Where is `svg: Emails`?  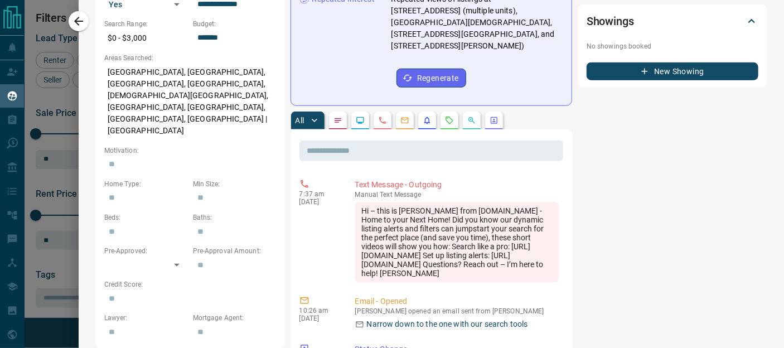
svg: Emails is located at coordinates (405, 120).